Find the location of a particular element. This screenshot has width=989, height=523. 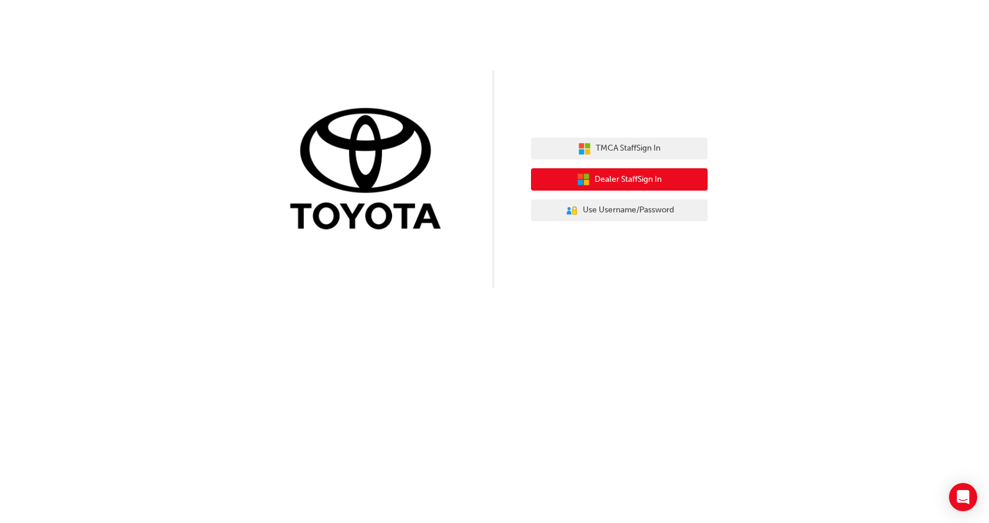

div: Open Intercom Messenger is located at coordinates (963, 497).